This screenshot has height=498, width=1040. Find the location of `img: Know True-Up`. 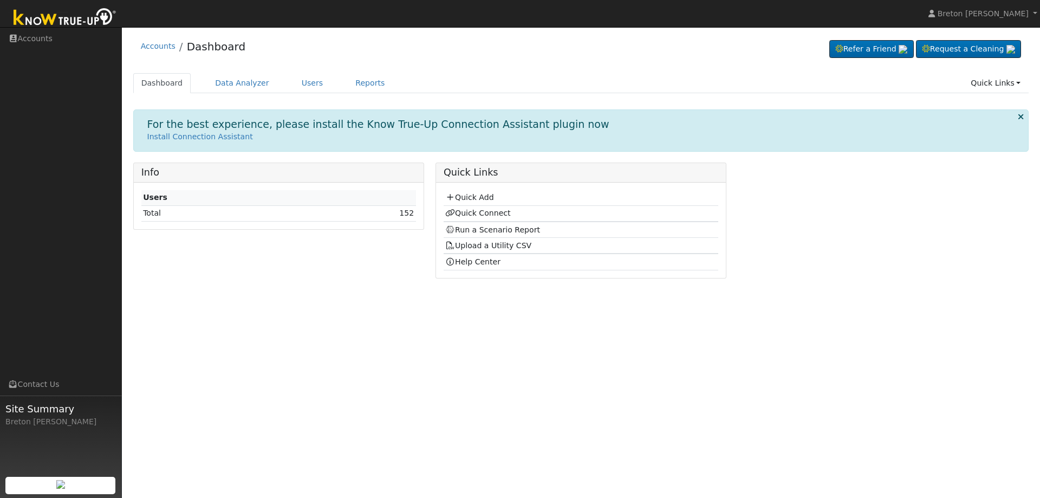

img: Know True-Up is located at coordinates (65, 18).